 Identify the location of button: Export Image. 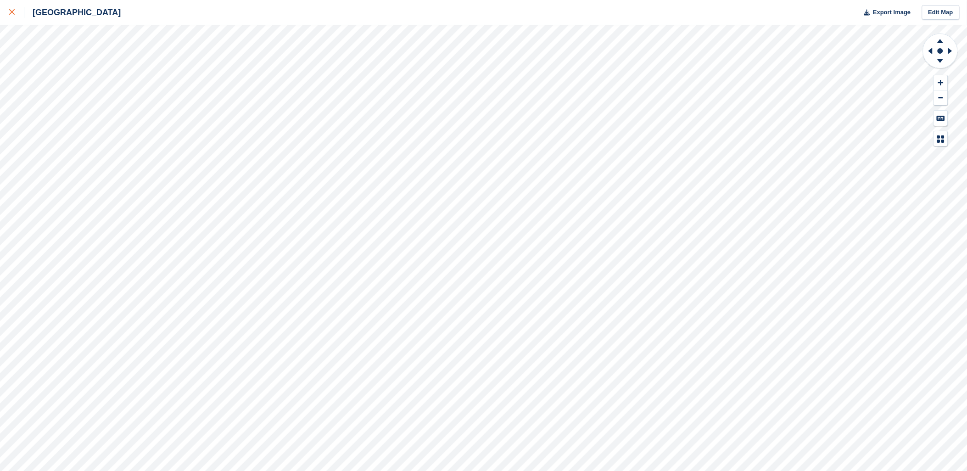
(885, 12).